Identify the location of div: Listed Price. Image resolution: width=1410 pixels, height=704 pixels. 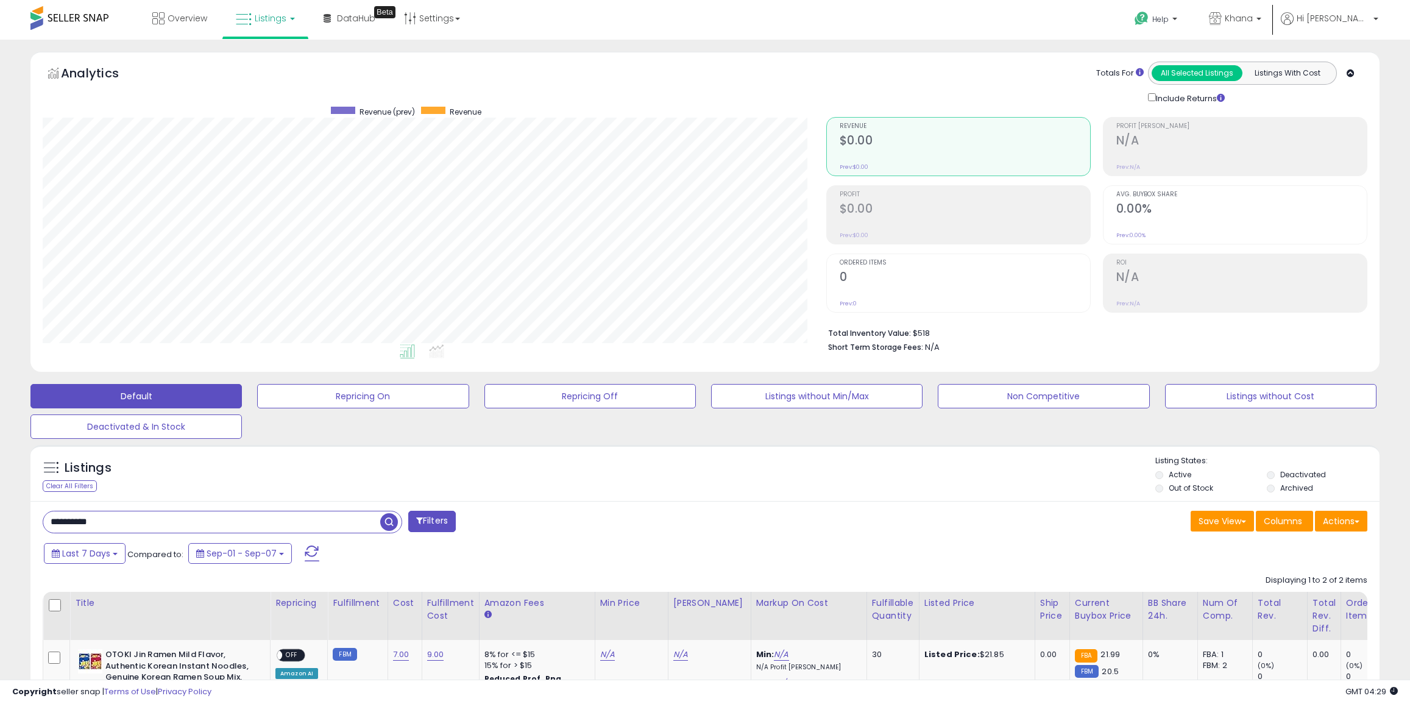
(977, 603).